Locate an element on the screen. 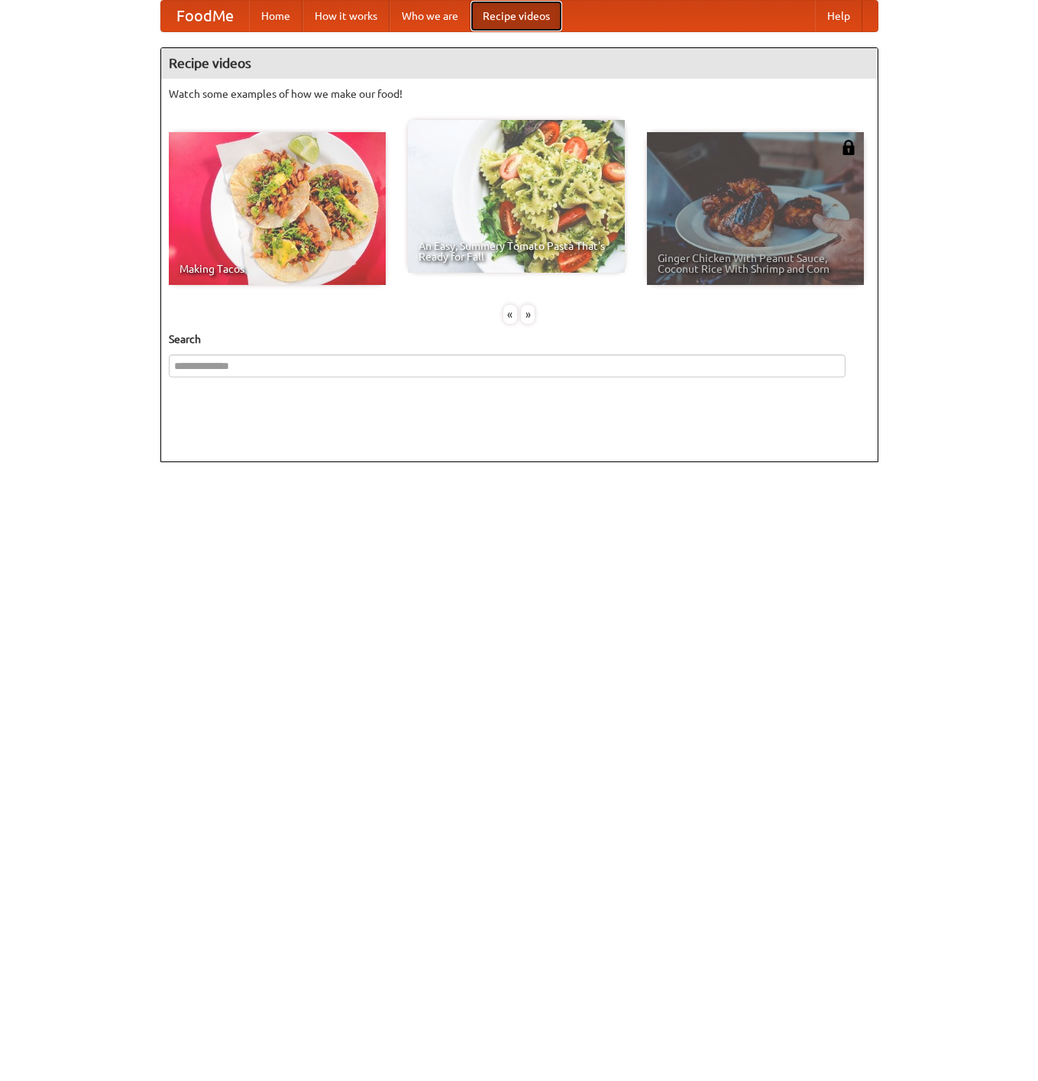 Image resolution: width=1038 pixels, height=1081 pixels. span: Making Tacos is located at coordinates (277, 269).